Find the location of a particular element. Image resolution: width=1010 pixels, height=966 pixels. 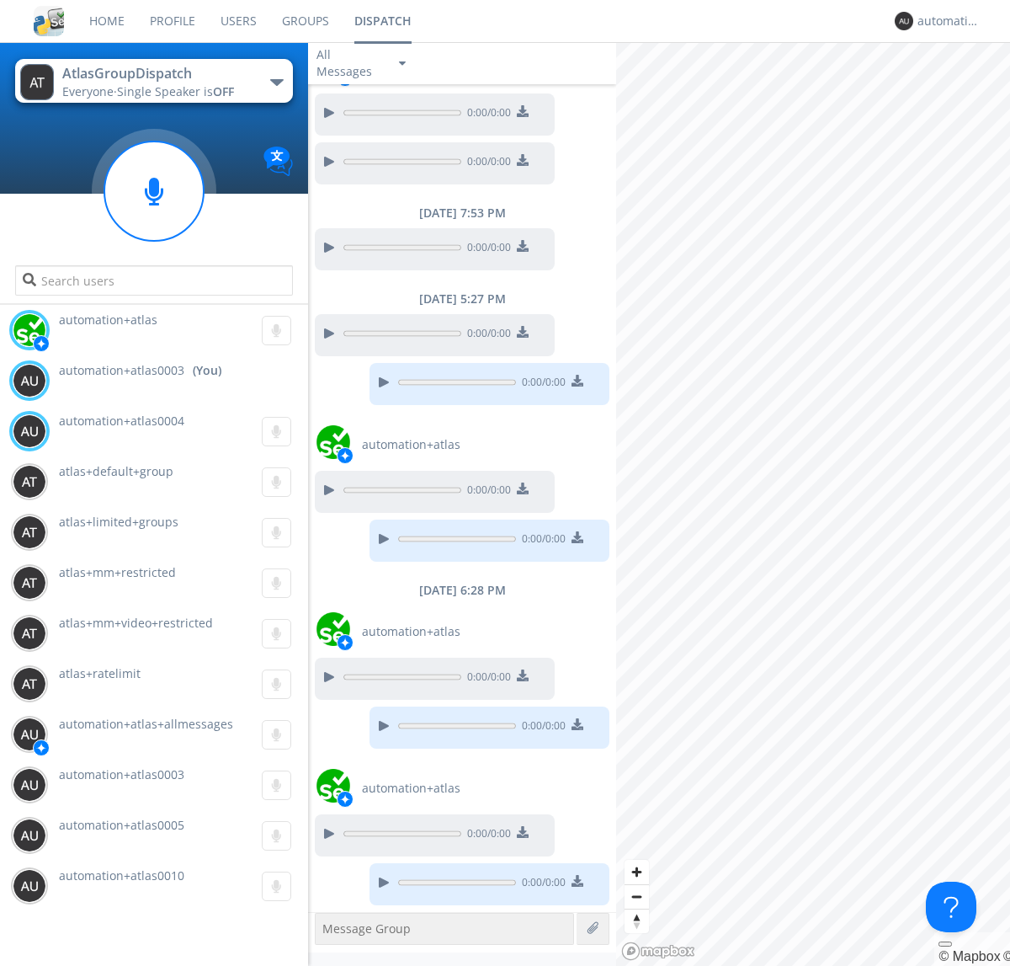

a: Mapbox logo is located at coordinates (658, 951).